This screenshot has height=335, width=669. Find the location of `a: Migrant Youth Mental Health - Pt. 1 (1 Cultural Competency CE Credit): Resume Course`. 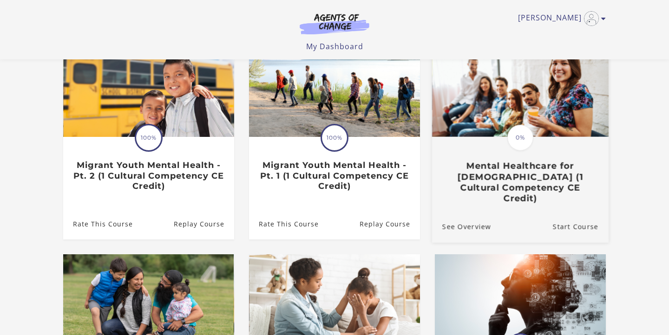

a: Migrant Youth Mental Health - Pt. 1 (1 Cultural Competency CE Credit): Resume Course is located at coordinates (390, 224).